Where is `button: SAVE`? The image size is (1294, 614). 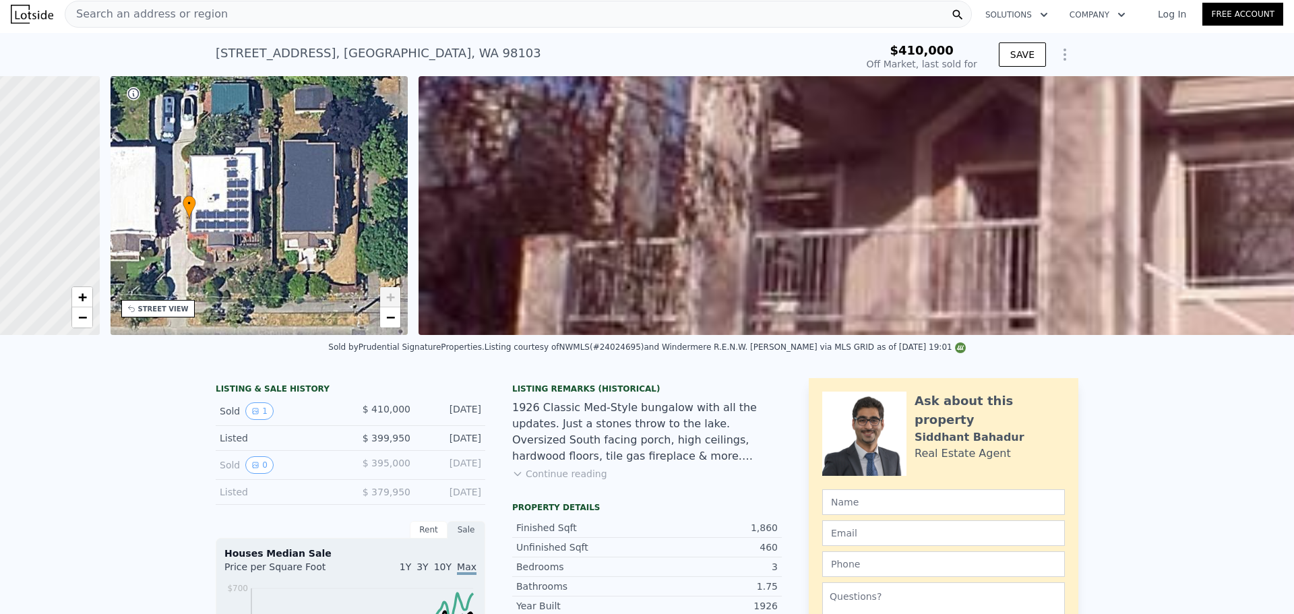
button: SAVE is located at coordinates (1022, 55).